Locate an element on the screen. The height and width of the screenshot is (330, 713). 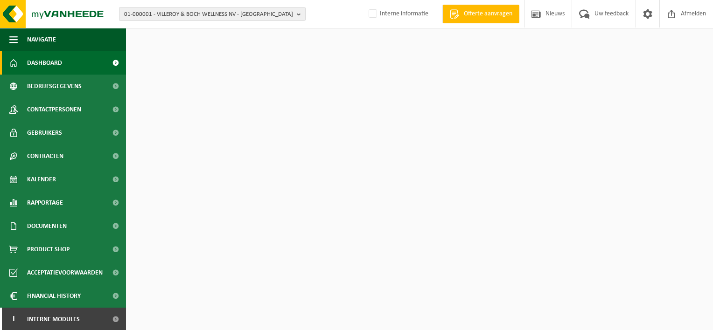
span: Dashboard is located at coordinates (44, 63).